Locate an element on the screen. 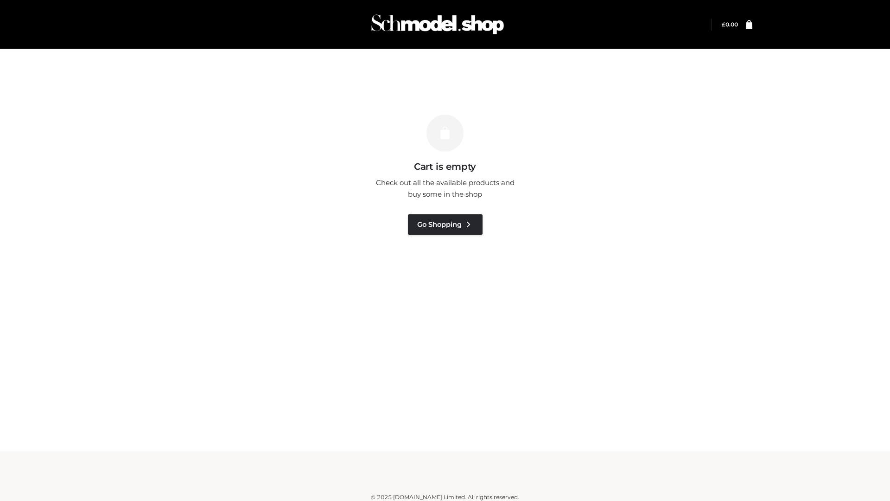 This screenshot has width=890, height=501. a: Schmodel Admin 964 is located at coordinates (438, 24).